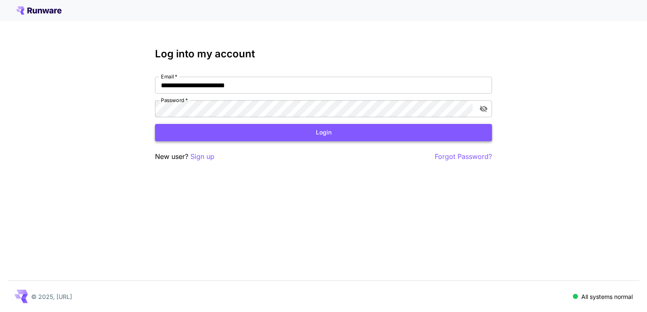 The image size is (647, 312). I want to click on button: Login, so click(324, 132).